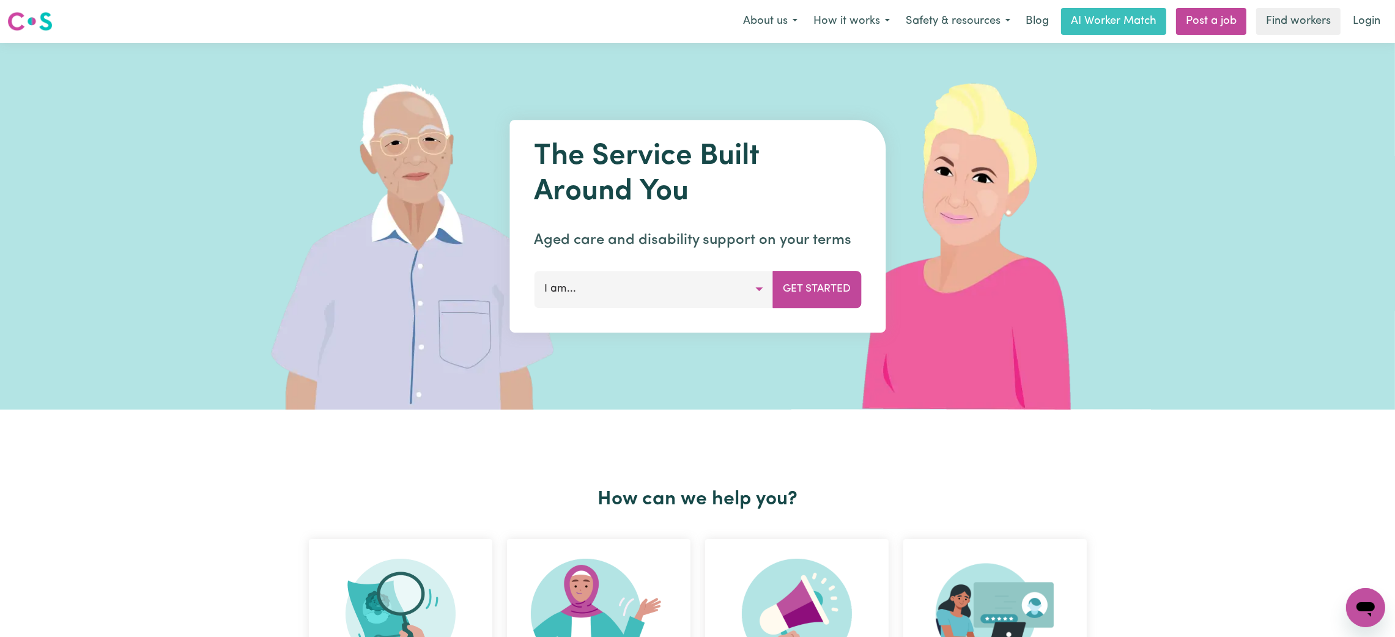 The height and width of the screenshot is (637, 1395). I want to click on a: Login, so click(1366, 21).